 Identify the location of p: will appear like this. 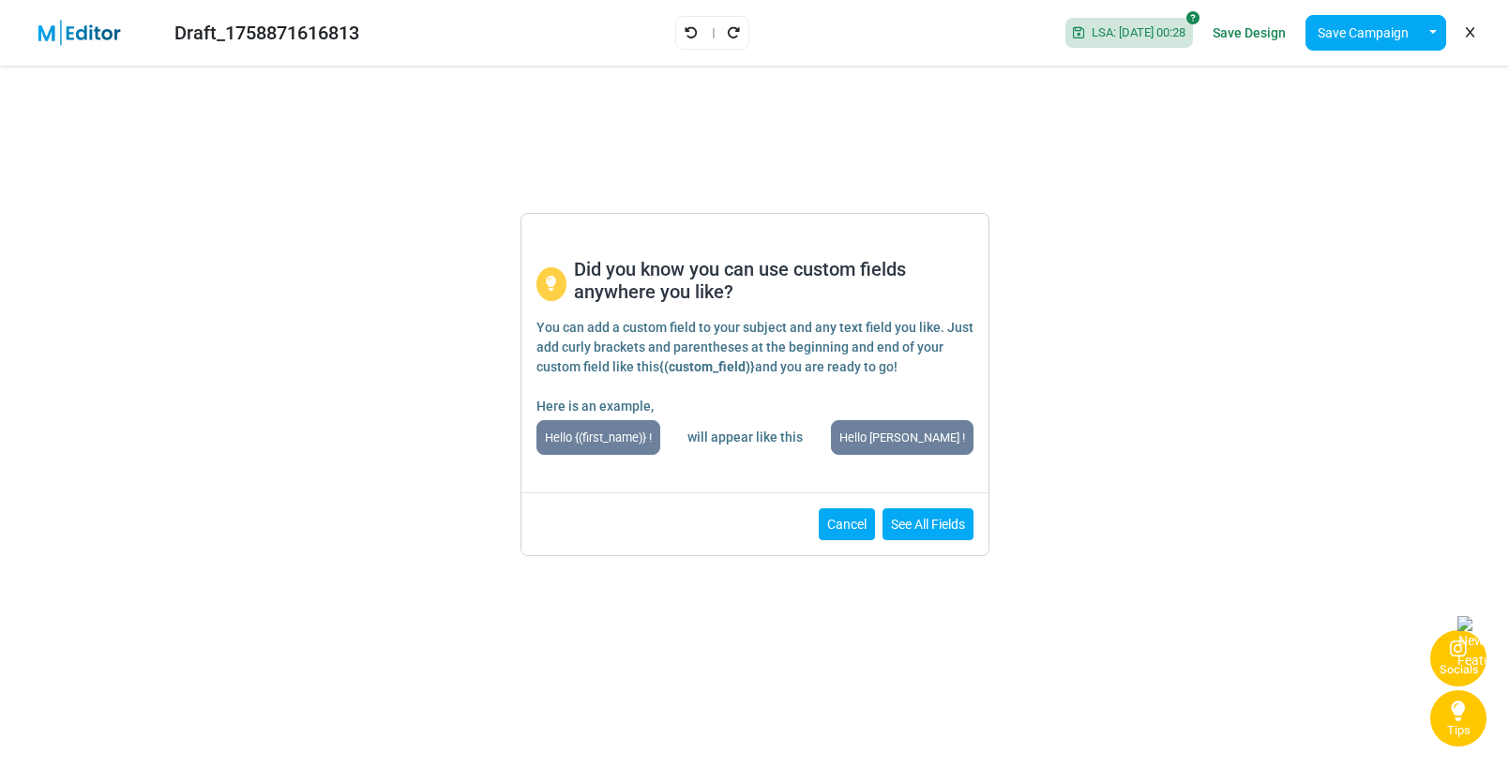
(744, 437).